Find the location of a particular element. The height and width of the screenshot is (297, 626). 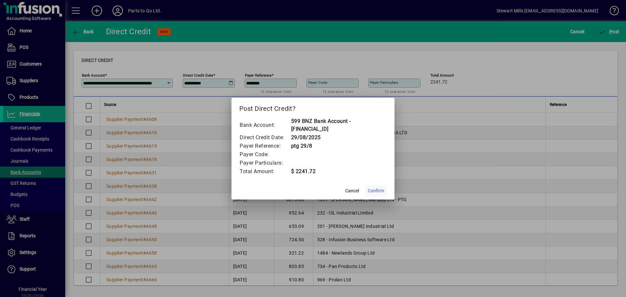

td: Direct Credit Date: is located at coordinates (265, 138).